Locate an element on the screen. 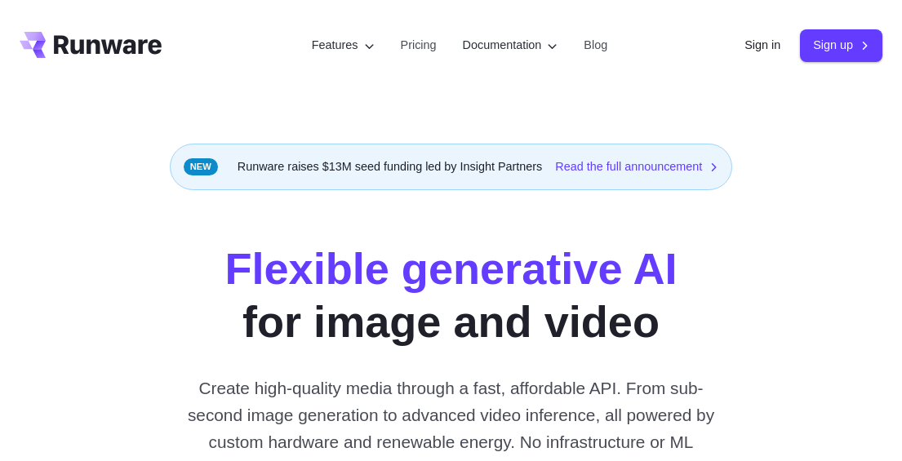  label: Features is located at coordinates (343, 45).